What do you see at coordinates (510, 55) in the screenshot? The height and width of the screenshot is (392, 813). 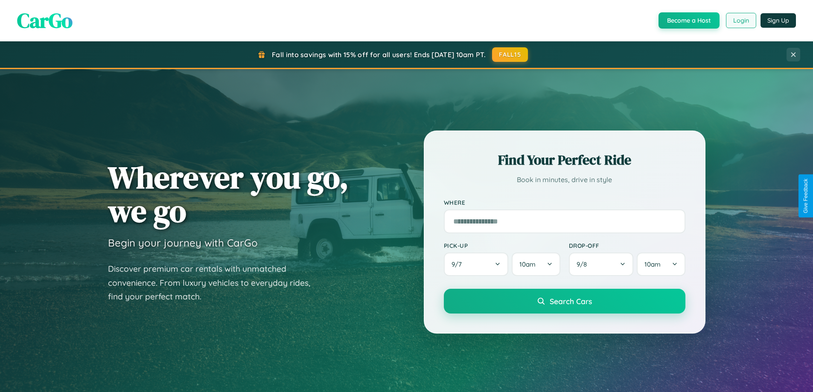 I see `button: FALL15` at bounding box center [510, 55].